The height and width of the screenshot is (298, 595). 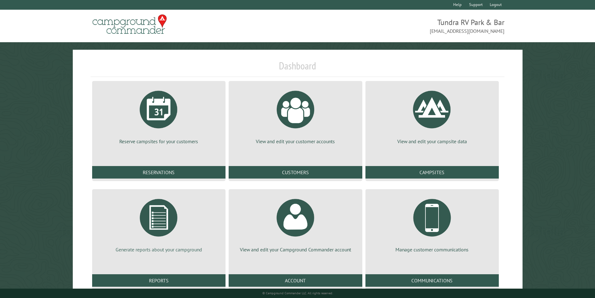 What do you see at coordinates (295, 280) in the screenshot?
I see `a: Account` at bounding box center [295, 280].